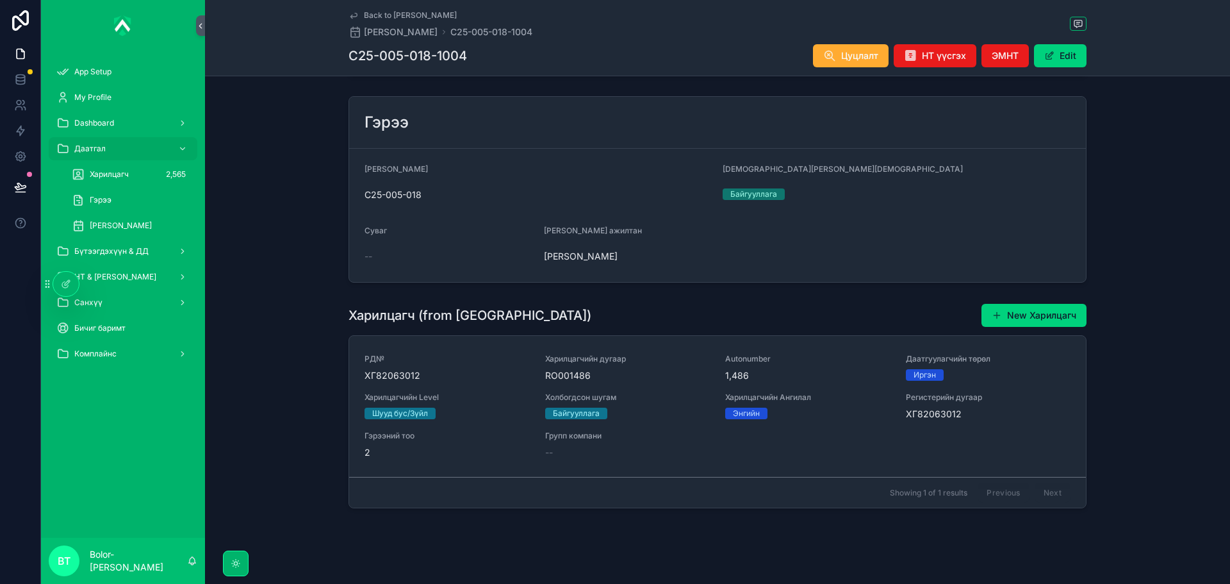  I want to click on span: Харилцагч, so click(109, 174).